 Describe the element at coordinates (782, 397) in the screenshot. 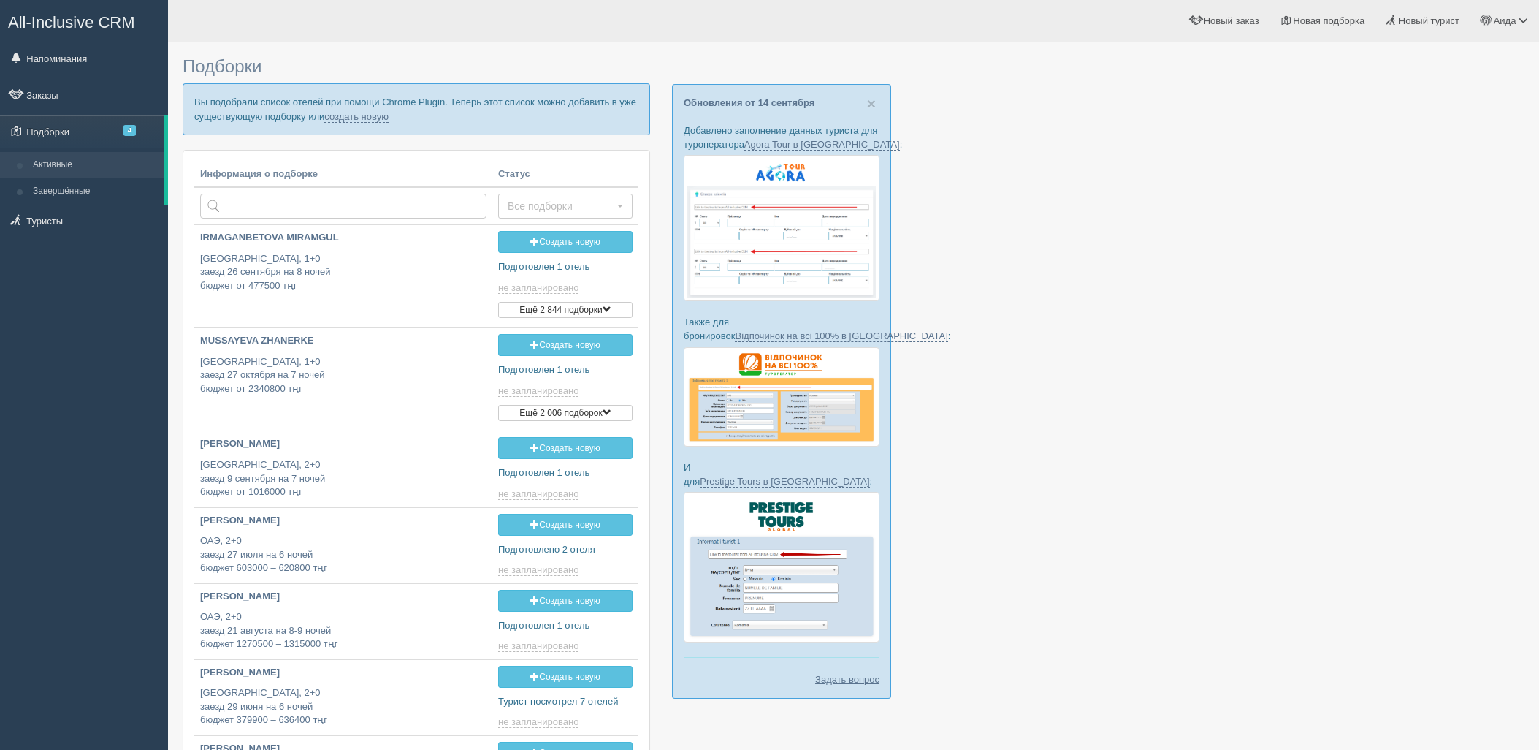

I see `img: otdihnavse100--%D1%84%D0%BE%D1%80%D0%BC%D0%B0-%D0%B1%D1%80%D0%BE%D0%BD%D0%B8%D1%80%D0%BE%D0%B2%D0...` at that location.